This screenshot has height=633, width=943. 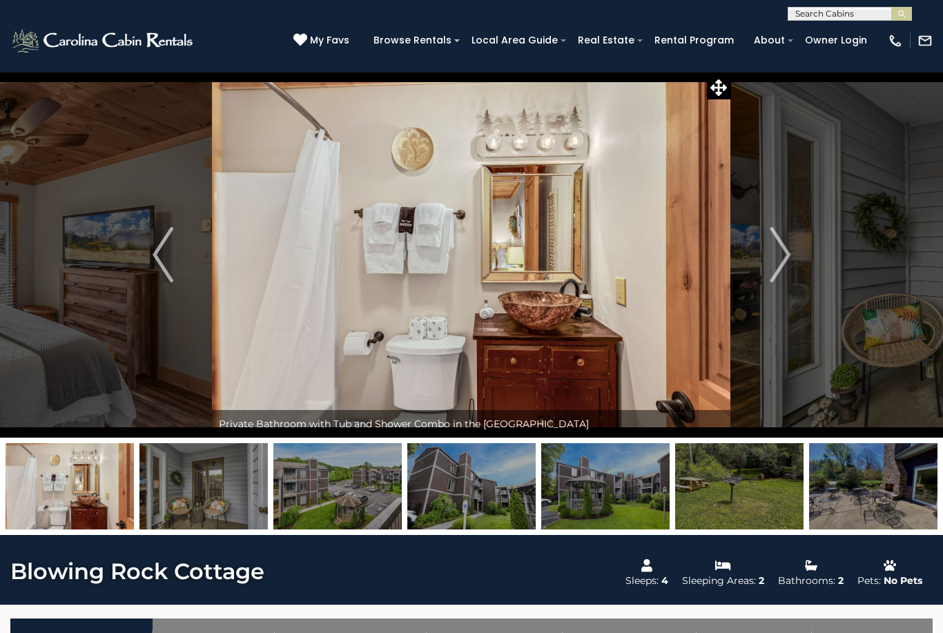 I want to click on button: Next, so click(x=780, y=255).